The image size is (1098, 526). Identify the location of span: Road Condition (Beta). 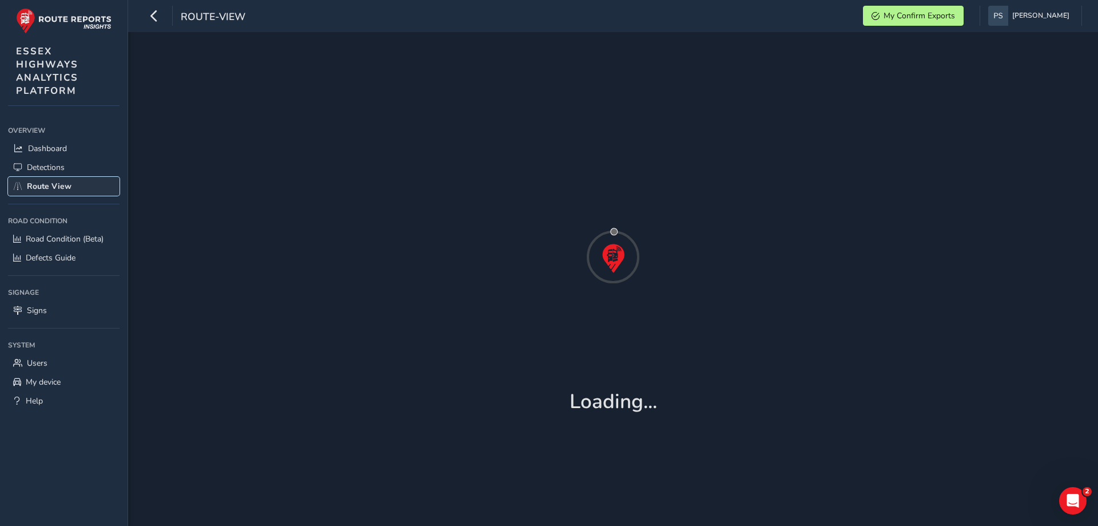
(65, 238).